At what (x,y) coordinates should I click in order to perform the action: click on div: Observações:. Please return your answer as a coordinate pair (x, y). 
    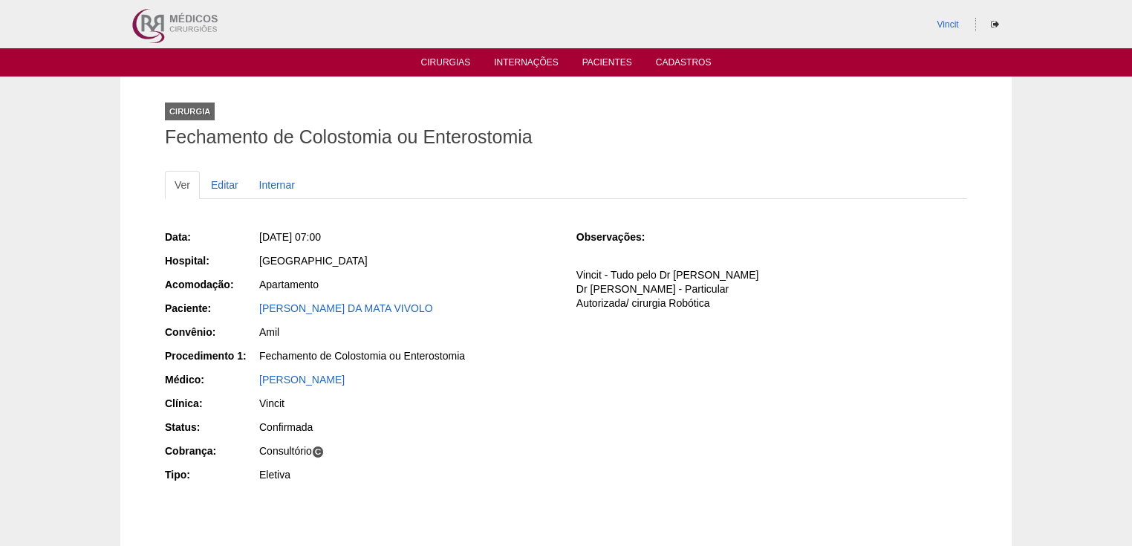
    Looking at the image, I should click on (622, 237).